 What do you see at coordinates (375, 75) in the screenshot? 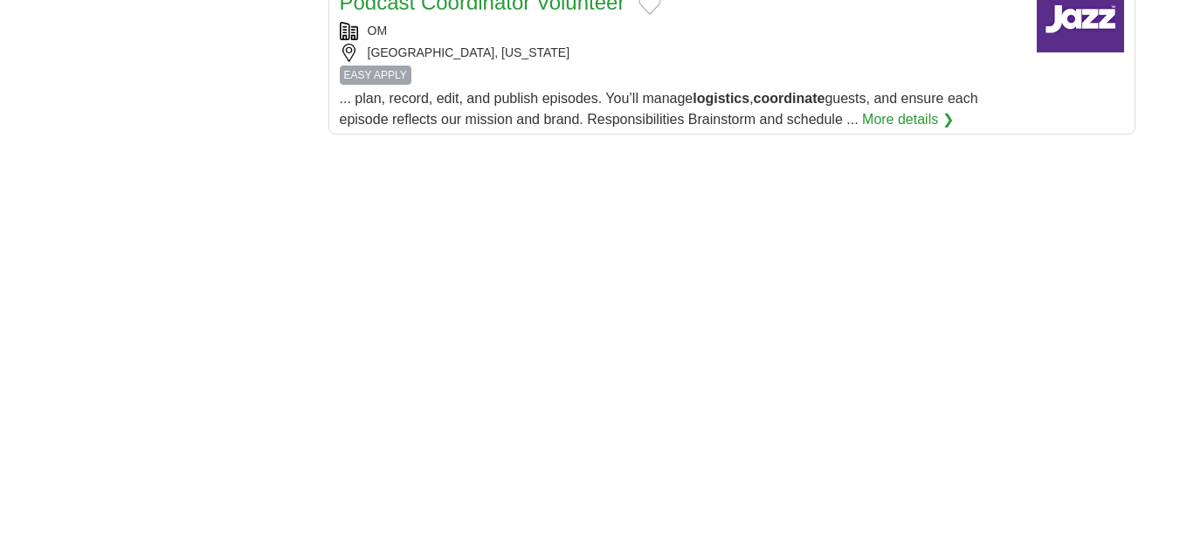
I see `span: EASY APPLY` at bounding box center [375, 75].